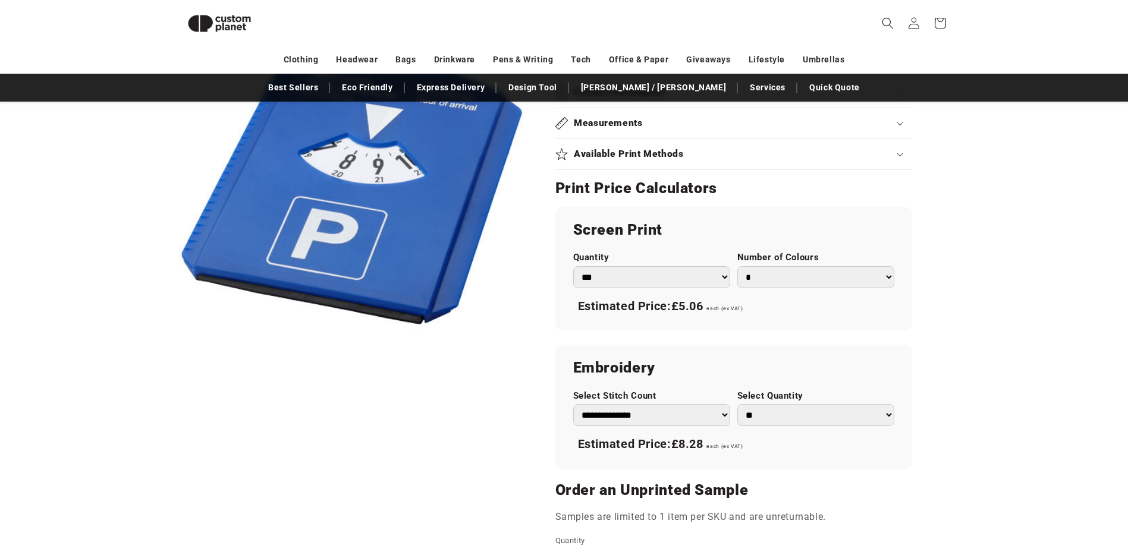  Describe the element at coordinates (608, 123) in the screenshot. I see `h2: Measurements` at that location.